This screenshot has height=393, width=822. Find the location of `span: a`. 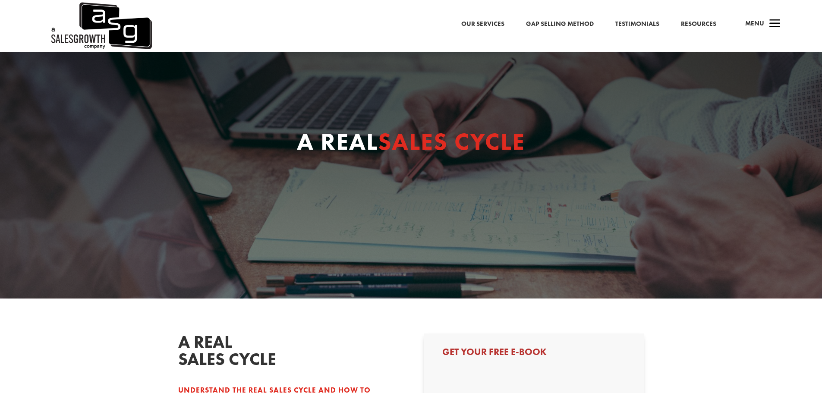

span: a is located at coordinates (775, 24).